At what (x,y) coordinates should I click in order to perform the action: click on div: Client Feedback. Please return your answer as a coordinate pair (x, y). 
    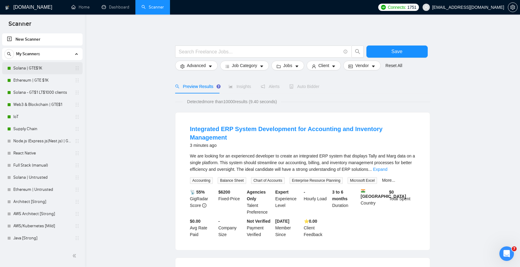
    Looking at the image, I should click on (317, 228).